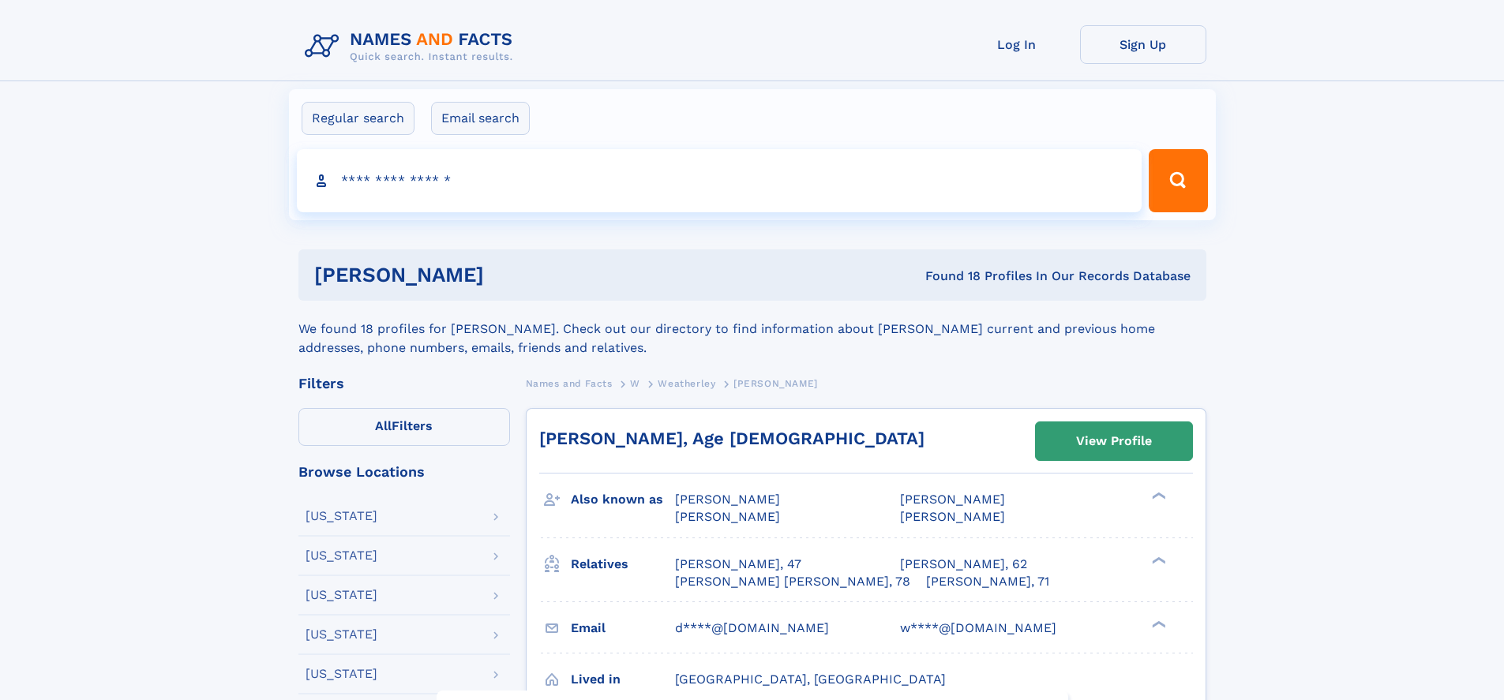 This screenshot has width=1504, height=700. What do you see at coordinates (404, 427) in the screenshot?
I see `label: Filters` at bounding box center [404, 427].